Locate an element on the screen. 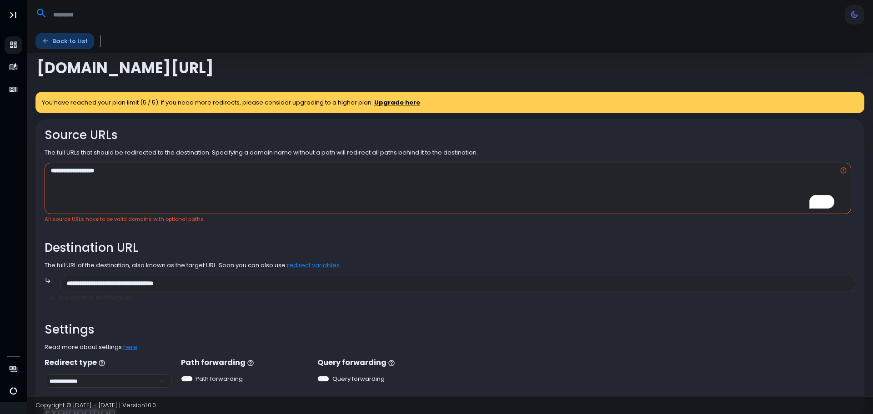 The height and width of the screenshot is (414, 873). h2: Destination URL is located at coordinates (450, 248).